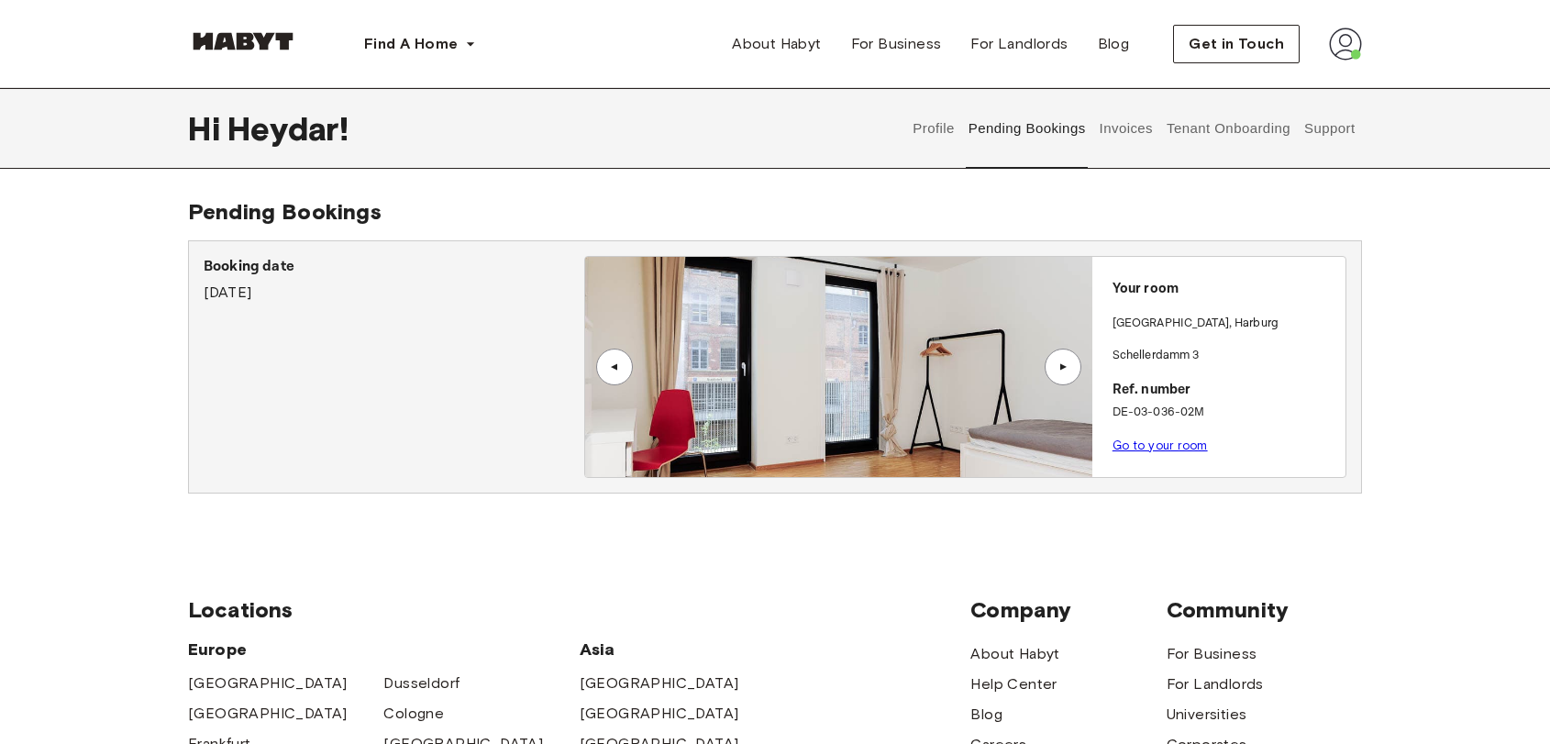 The height and width of the screenshot is (744, 1550). What do you see at coordinates (579, 610) in the screenshot?
I see `span: Locations` at bounding box center [579, 610].